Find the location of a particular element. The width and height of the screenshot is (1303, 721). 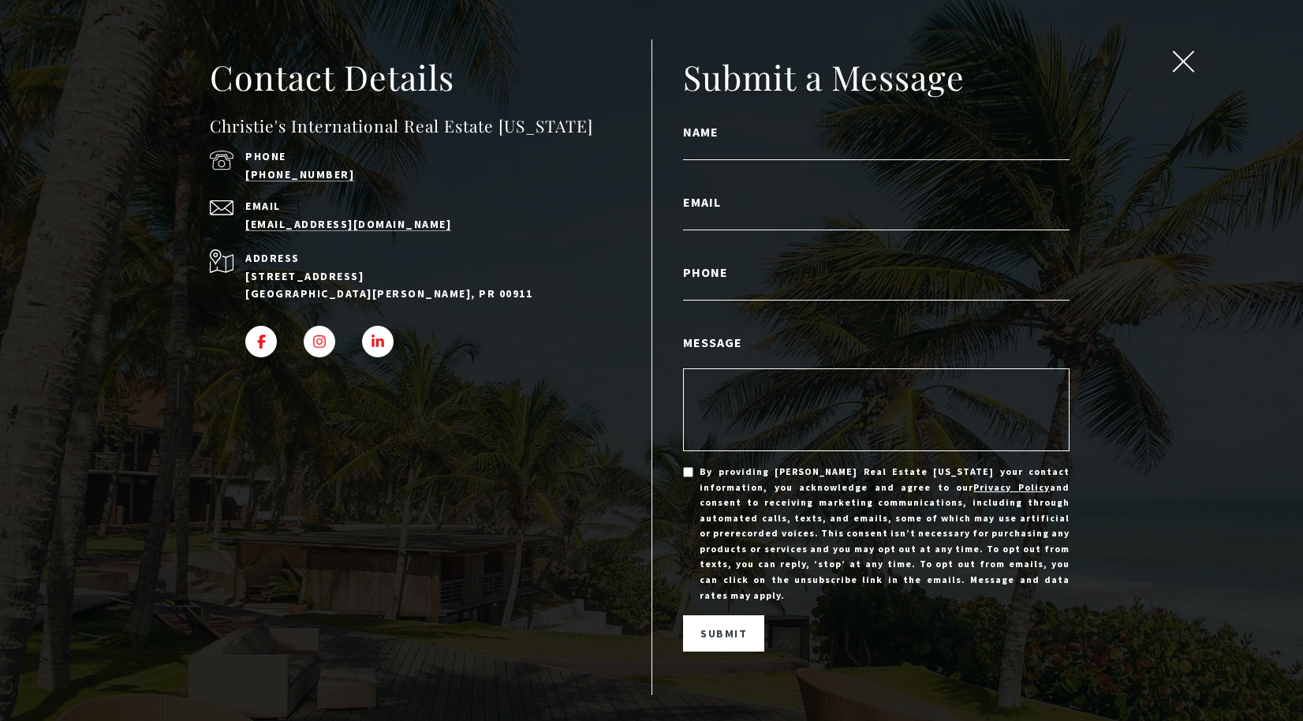

label: Phone is located at coordinates (877, 272).